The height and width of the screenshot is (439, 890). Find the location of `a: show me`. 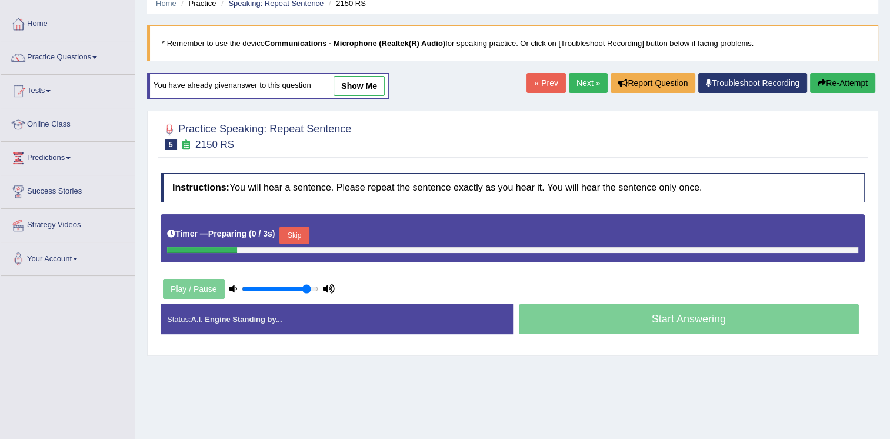

a: show me is located at coordinates (359, 86).